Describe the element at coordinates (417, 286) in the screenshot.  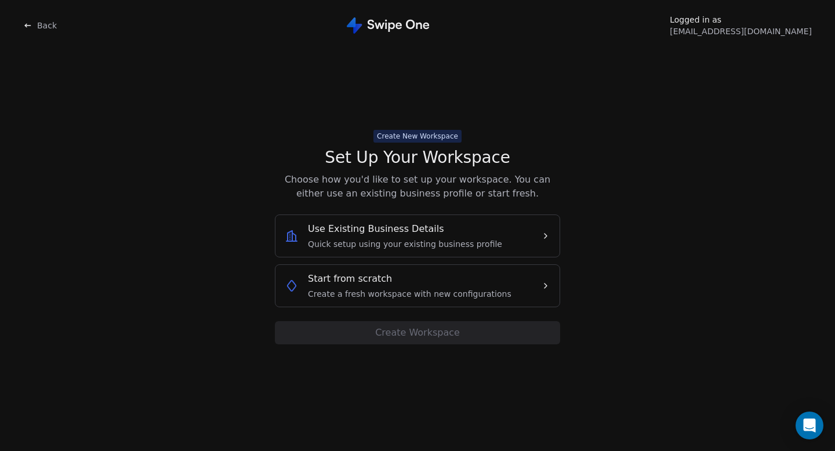
I see `button: Start from scratchCreate a fresh workspace with new configurations` at that location.